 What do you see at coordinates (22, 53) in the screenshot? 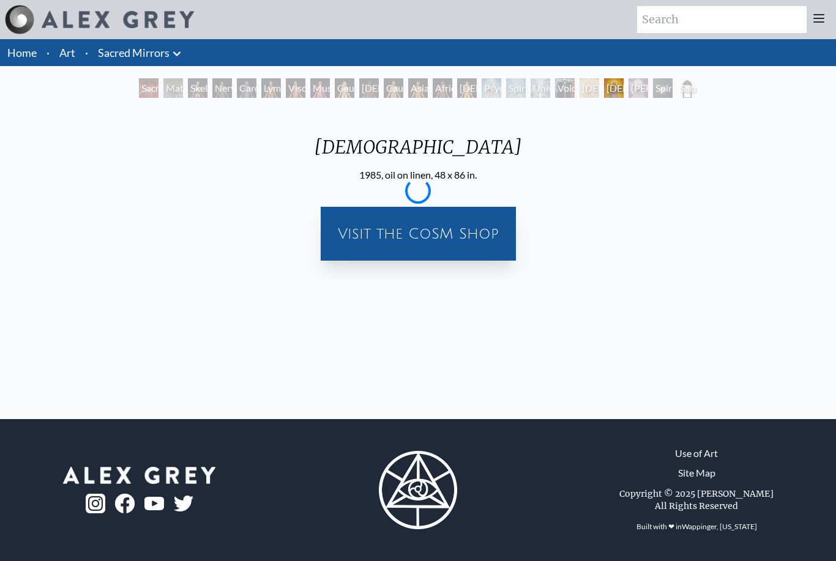
I see `a: Home` at bounding box center [22, 53].